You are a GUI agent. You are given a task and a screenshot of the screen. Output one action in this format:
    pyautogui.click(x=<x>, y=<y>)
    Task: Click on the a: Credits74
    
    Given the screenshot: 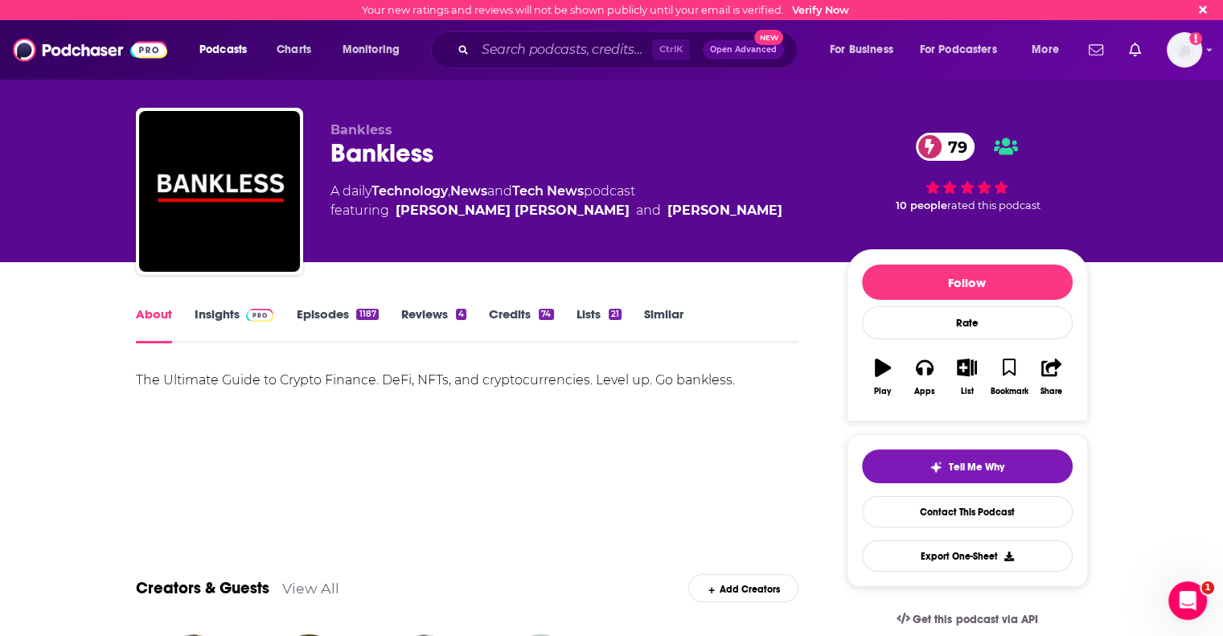 What is the action you would take?
    pyautogui.click(x=521, y=325)
    